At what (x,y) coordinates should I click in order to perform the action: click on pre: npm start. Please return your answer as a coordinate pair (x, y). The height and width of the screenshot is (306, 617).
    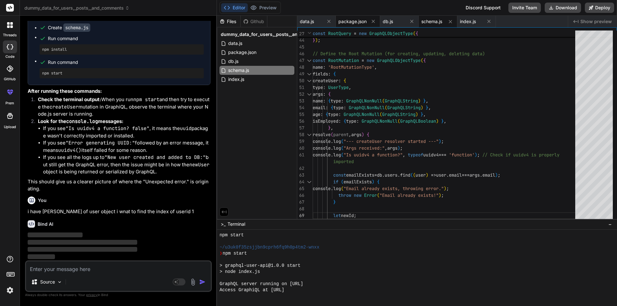
    Looking at the image, I should click on (121, 73).